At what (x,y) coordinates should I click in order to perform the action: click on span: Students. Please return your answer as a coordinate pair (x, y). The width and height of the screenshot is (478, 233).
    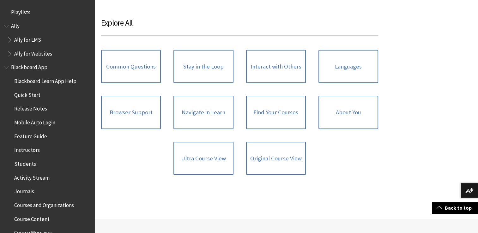
    Looking at the image, I should click on (25, 163).